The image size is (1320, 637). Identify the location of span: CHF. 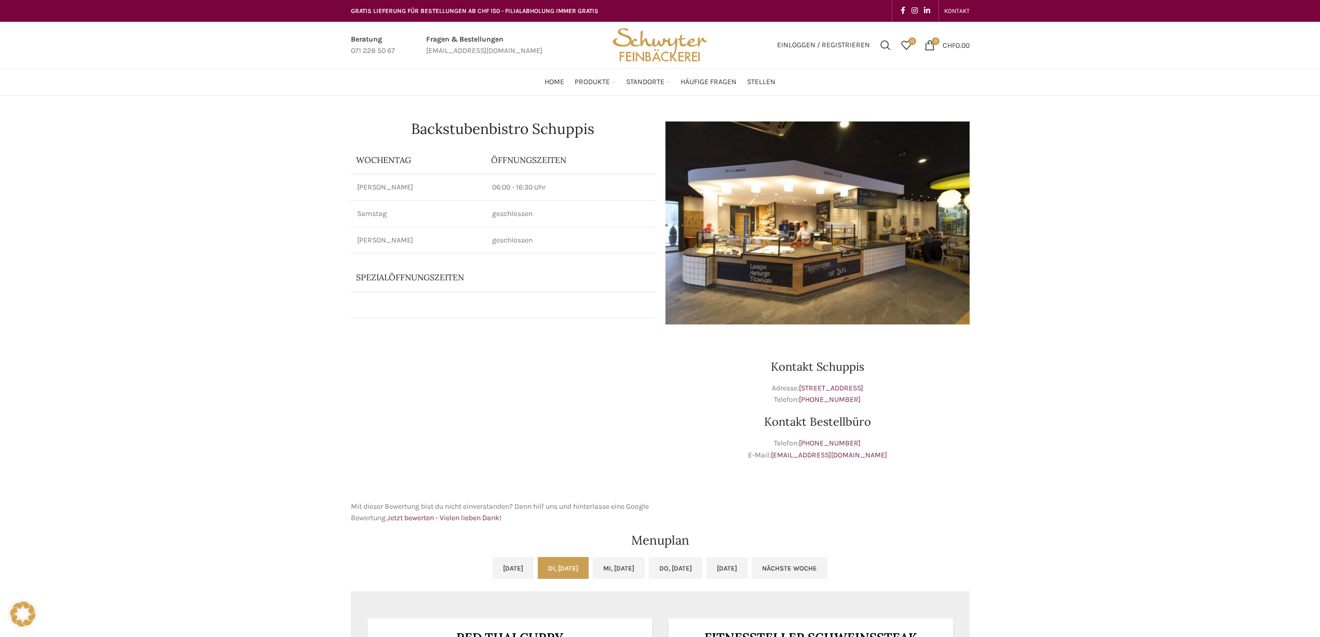
(949, 45).